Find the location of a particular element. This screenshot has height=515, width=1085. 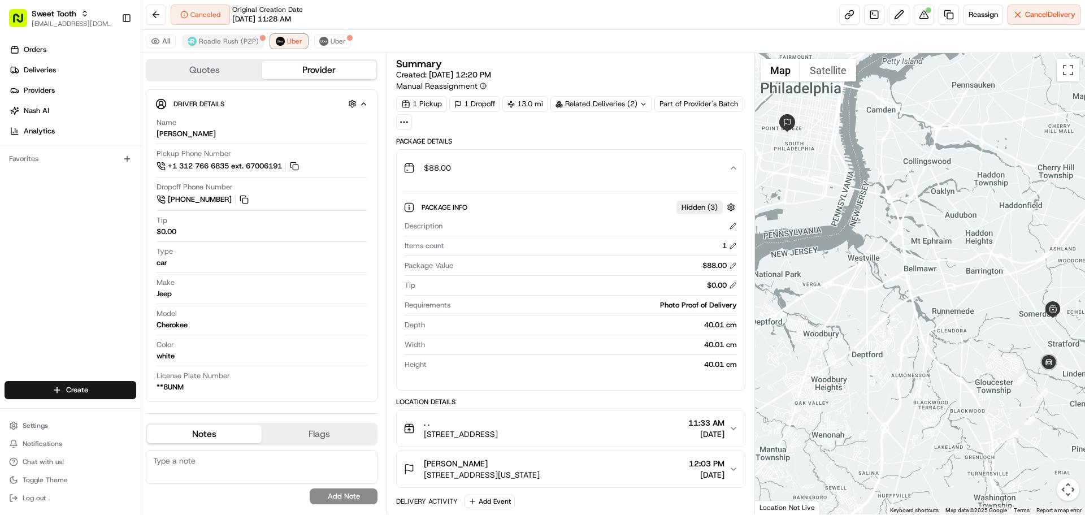

span: Deliveries is located at coordinates (40, 70).